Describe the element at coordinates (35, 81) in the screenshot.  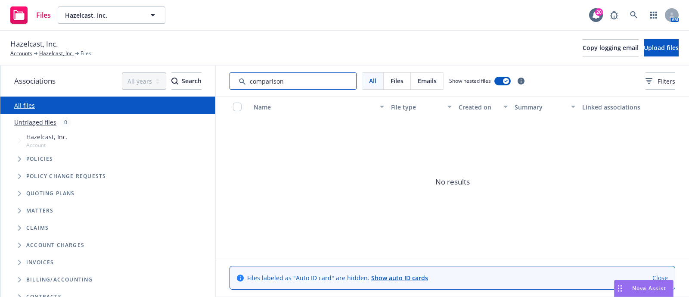
I see `span: Associations` at that location.